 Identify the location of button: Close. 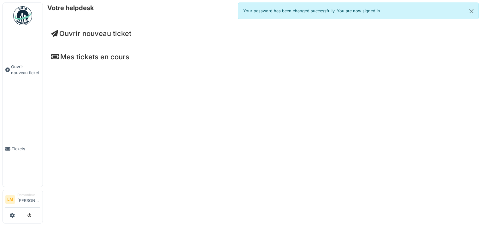
(471, 11).